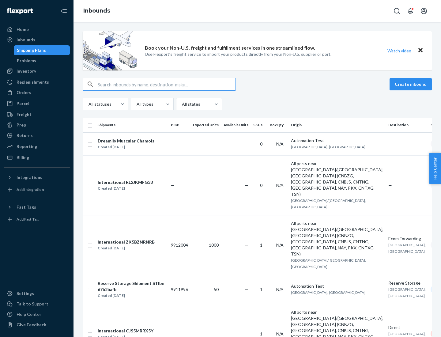 Image resolution: width=441 pixels, height=337 pixels. Describe the element at coordinates (410, 84) in the screenshot. I see `button: Create inbound` at that location.